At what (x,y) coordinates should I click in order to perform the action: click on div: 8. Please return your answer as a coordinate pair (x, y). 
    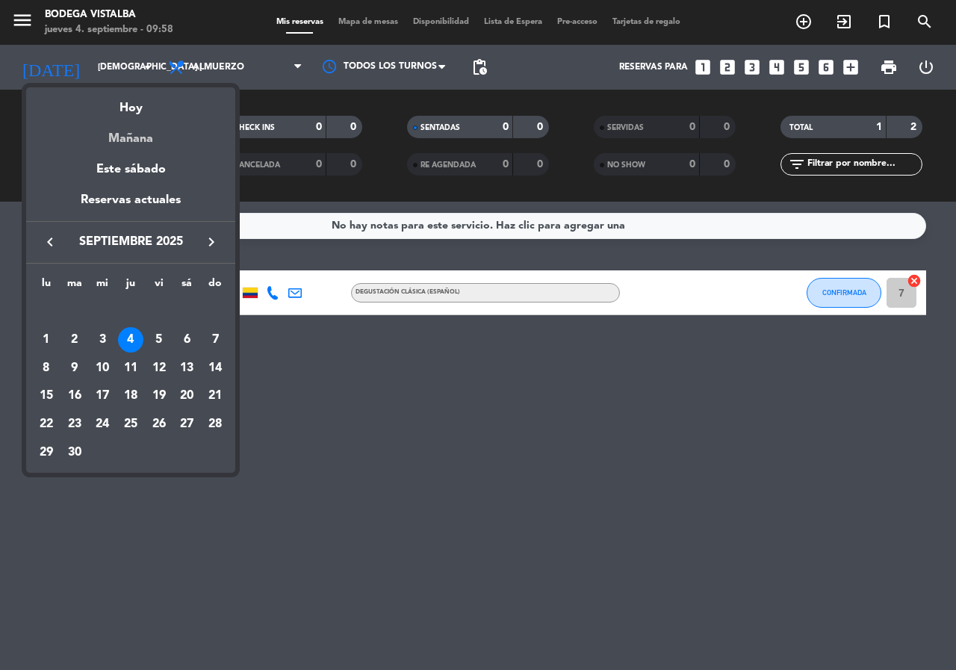
    Looking at the image, I should click on (46, 368).